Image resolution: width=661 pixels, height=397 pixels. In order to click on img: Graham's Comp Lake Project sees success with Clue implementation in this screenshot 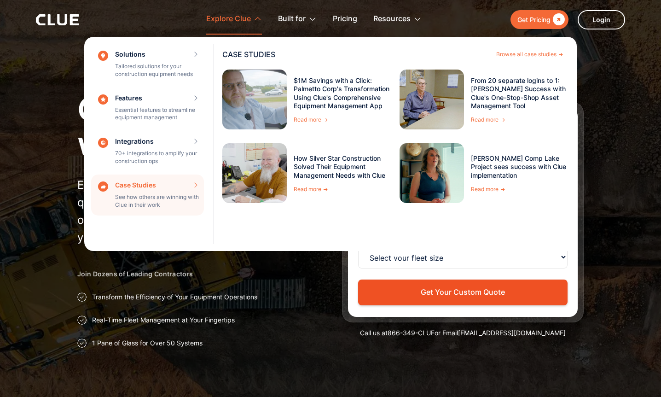, I will do `click(432, 173)`.